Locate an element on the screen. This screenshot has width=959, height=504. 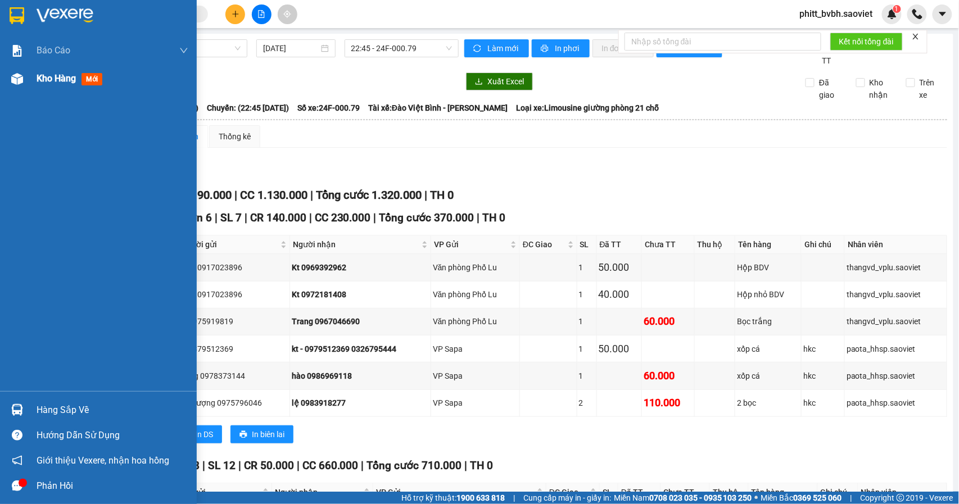
button: printerIn phơi is located at coordinates (560, 48).